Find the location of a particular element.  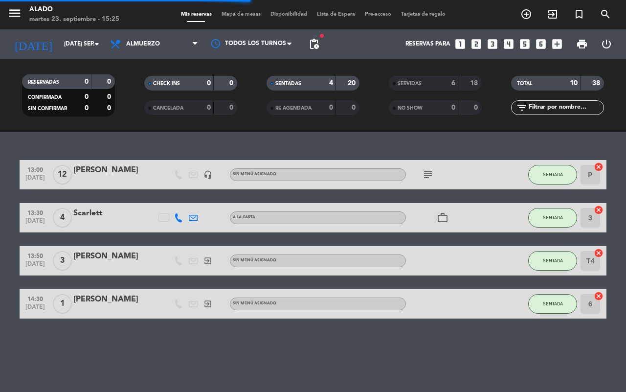

i: looks_one is located at coordinates (460, 44).